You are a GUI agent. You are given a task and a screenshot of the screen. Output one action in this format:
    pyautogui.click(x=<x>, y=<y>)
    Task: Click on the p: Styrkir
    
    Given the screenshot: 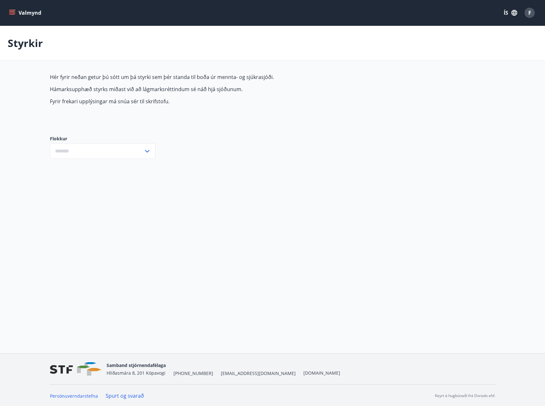 What is the action you would take?
    pyautogui.click(x=25, y=43)
    